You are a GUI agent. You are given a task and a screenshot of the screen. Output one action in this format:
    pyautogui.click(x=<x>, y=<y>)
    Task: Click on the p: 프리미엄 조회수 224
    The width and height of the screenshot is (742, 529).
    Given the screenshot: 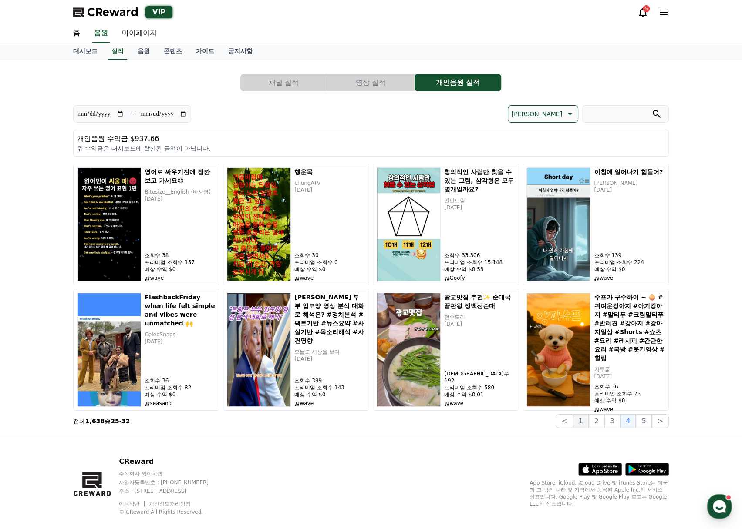 What is the action you would take?
    pyautogui.click(x=629, y=263)
    